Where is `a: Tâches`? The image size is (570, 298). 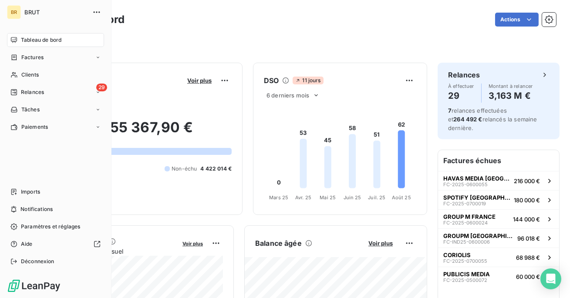 a: Tâches is located at coordinates (55, 110).